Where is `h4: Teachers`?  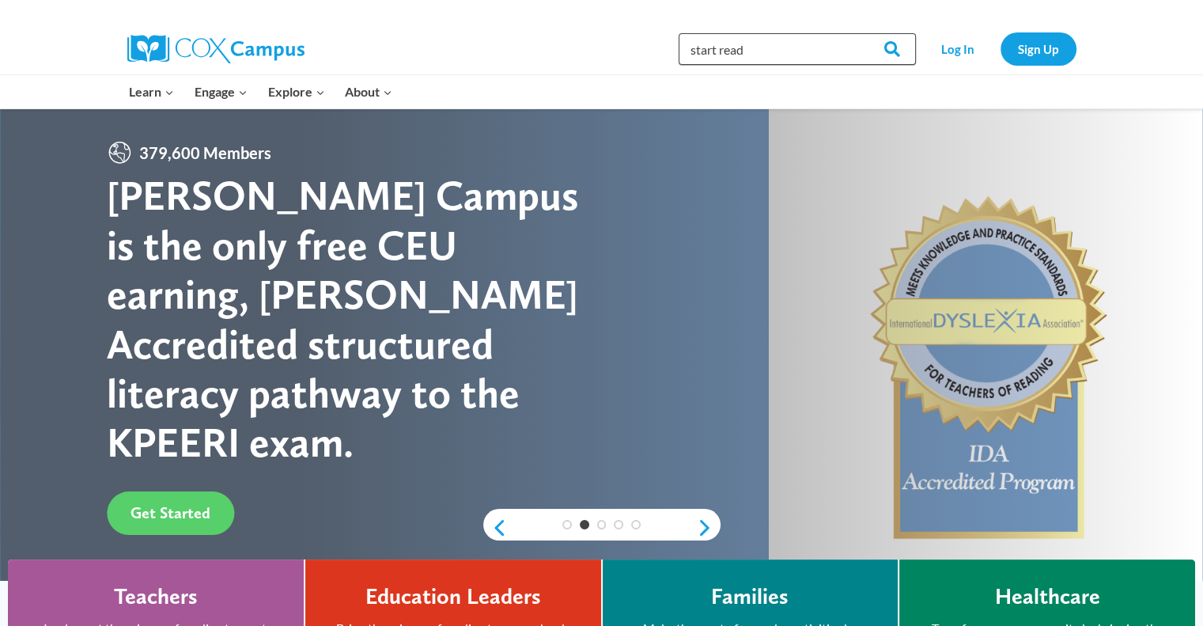
h4: Teachers is located at coordinates (156, 596).